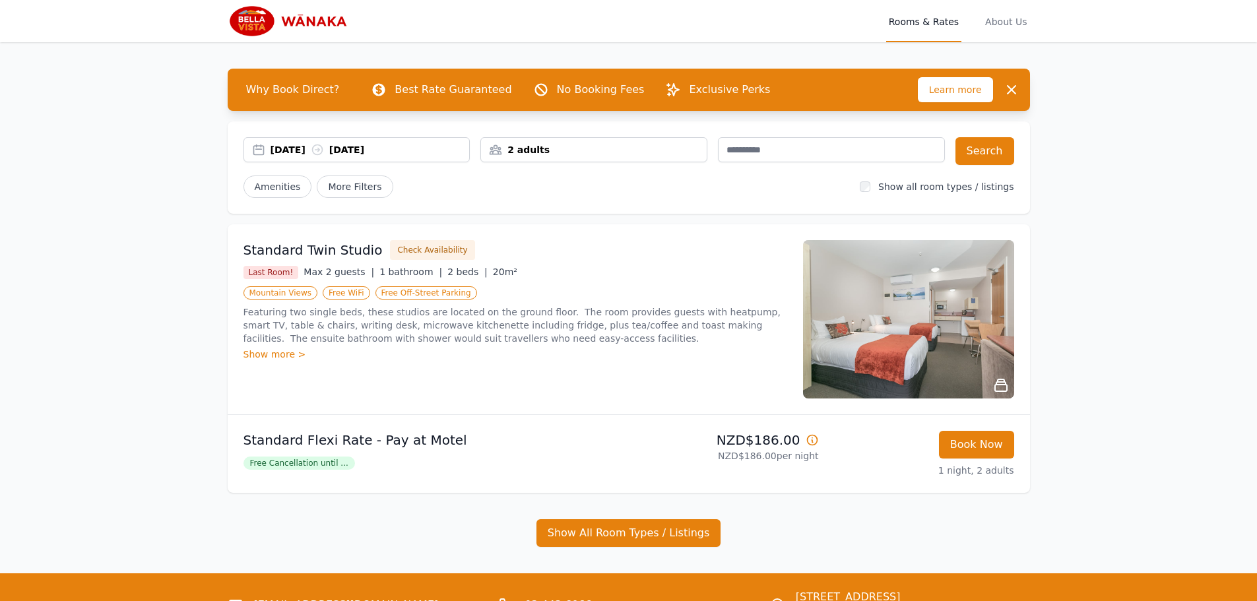 Image resolution: width=1257 pixels, height=601 pixels. Describe the element at coordinates (278, 187) in the screenshot. I see `button: Amenities` at that location.